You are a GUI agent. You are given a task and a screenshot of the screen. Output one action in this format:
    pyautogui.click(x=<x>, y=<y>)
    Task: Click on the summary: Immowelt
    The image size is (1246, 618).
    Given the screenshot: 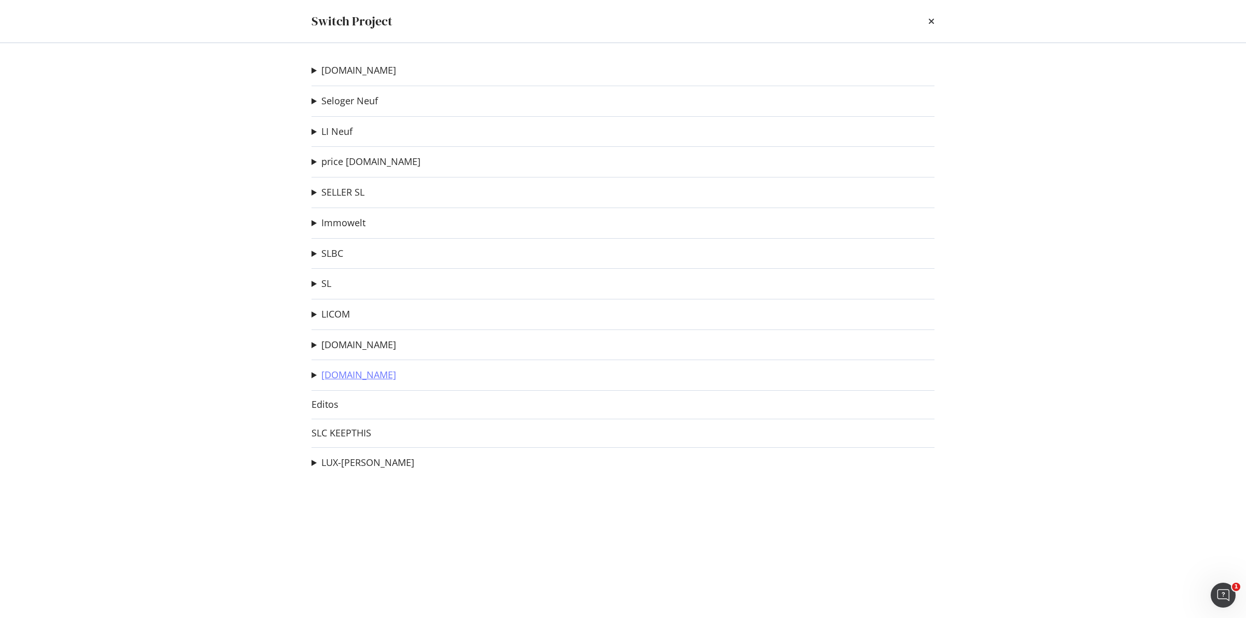 What is the action you would take?
    pyautogui.click(x=338, y=223)
    